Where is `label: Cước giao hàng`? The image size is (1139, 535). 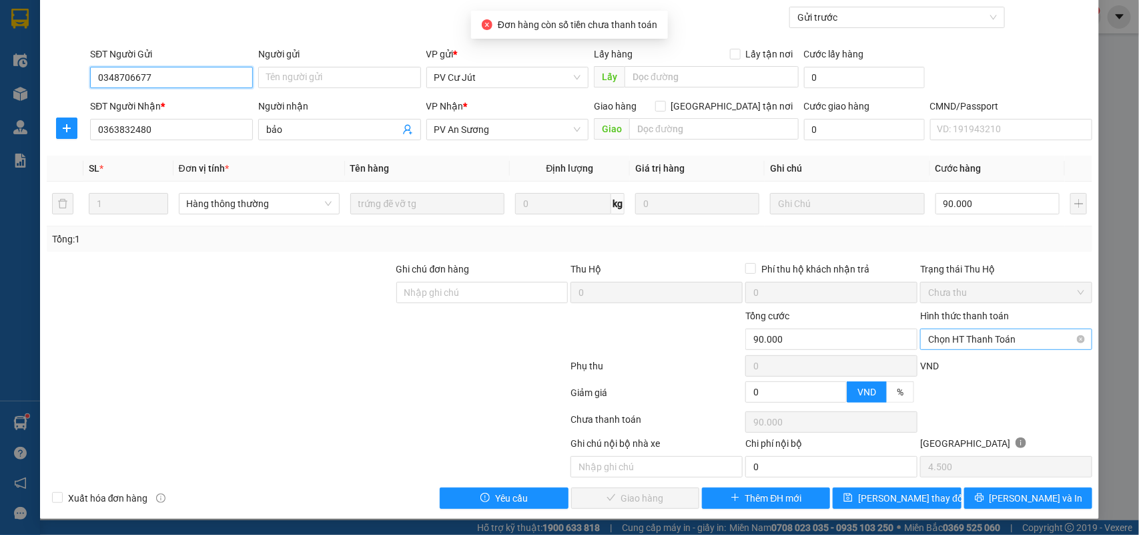 label: Cước giao hàng is located at coordinates (837, 106).